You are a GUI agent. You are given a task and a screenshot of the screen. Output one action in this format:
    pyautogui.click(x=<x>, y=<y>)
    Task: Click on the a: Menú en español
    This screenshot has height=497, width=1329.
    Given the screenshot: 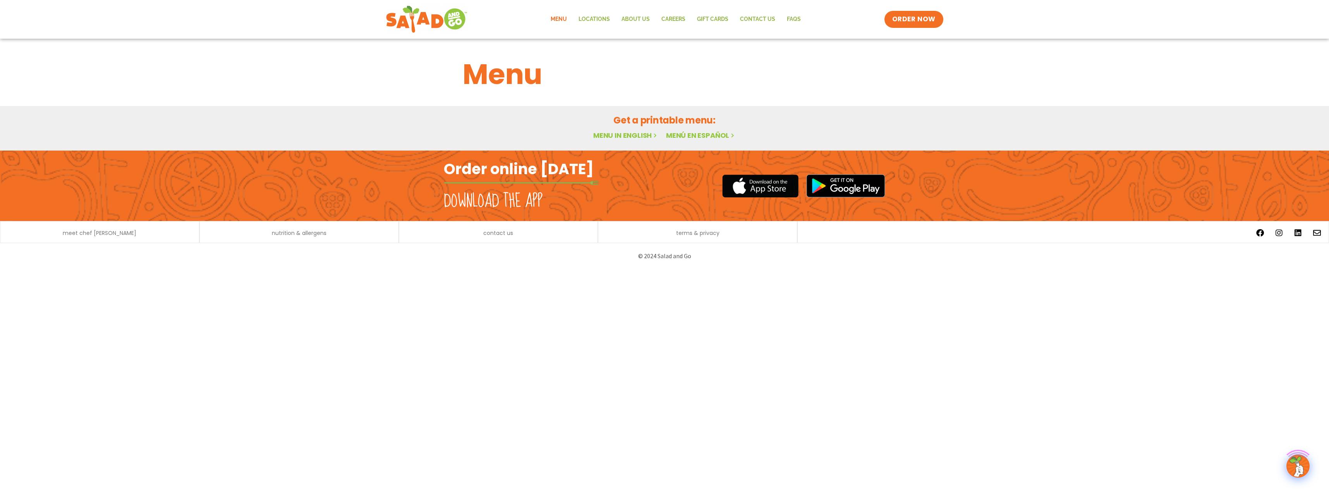 What is the action you would take?
    pyautogui.click(x=701, y=135)
    